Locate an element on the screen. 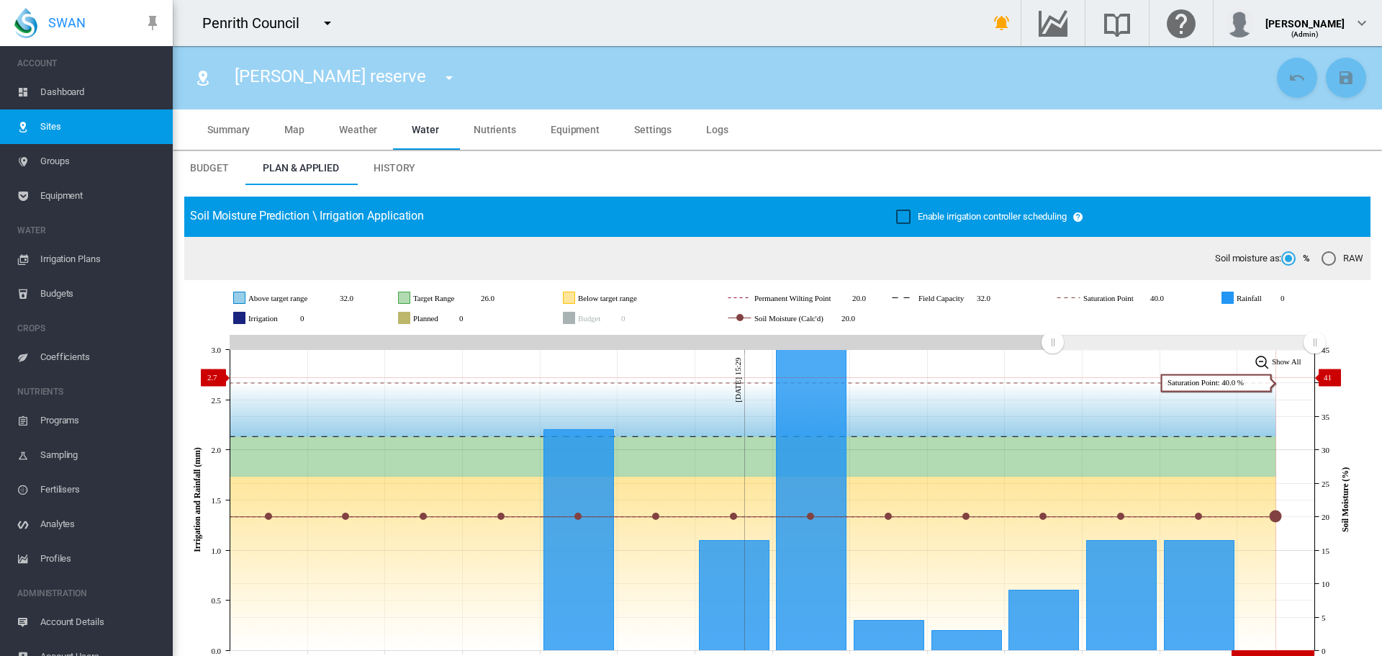 This screenshot has width=1382, height=656. span: Dashboard is located at coordinates (101, 92).